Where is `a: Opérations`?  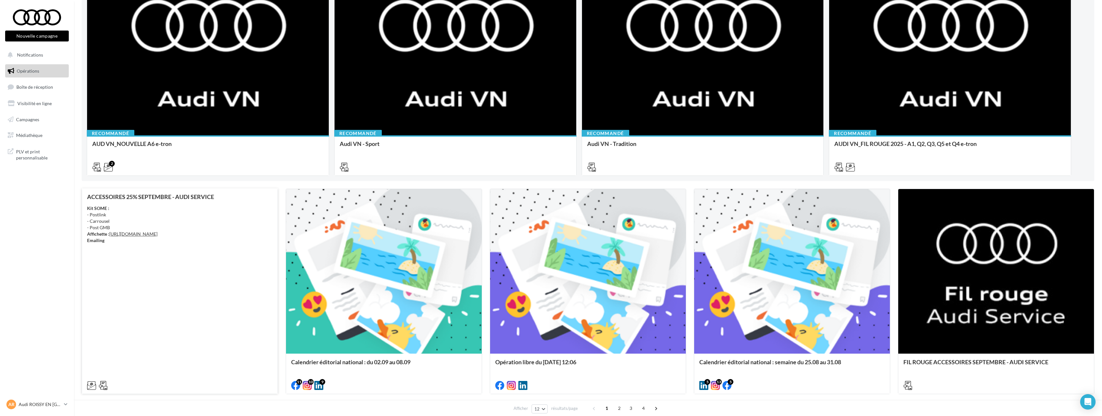
a: Opérations is located at coordinates (37, 71).